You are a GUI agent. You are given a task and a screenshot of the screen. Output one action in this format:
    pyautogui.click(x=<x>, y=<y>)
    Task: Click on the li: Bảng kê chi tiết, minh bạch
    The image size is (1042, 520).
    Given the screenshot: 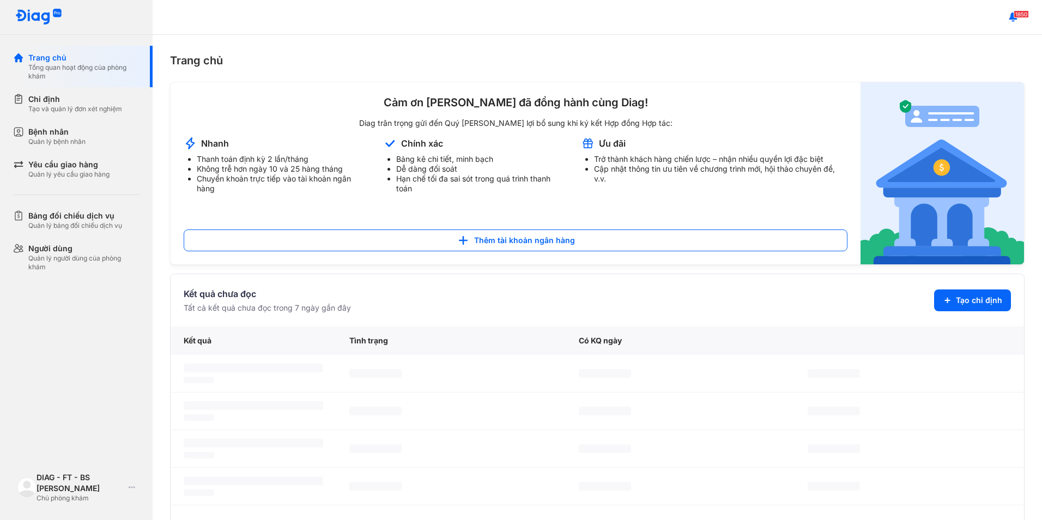 What is the action you would take?
    pyautogui.click(x=482, y=159)
    